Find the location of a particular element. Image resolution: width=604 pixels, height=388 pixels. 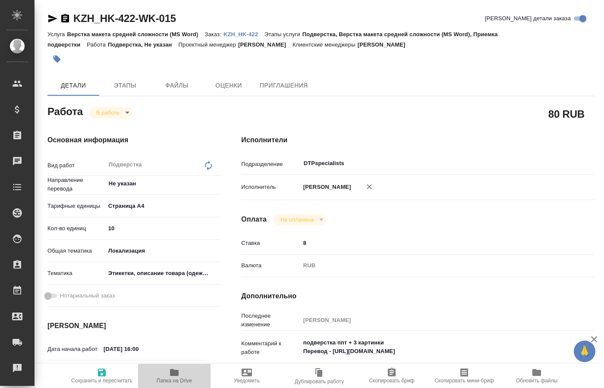

div: RUB is located at coordinates (433, 266).